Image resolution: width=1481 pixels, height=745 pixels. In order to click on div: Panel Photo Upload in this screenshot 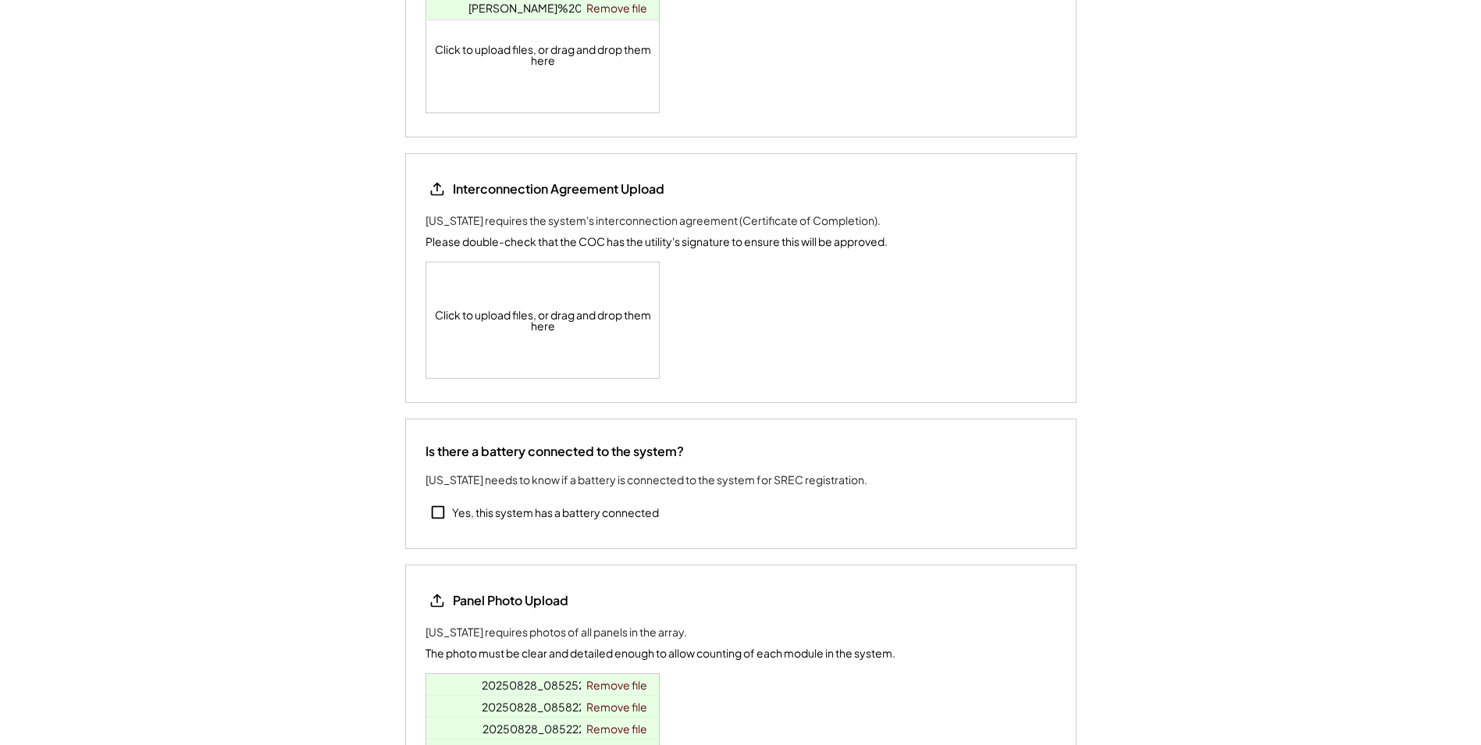, I will do `click(511, 600)`.